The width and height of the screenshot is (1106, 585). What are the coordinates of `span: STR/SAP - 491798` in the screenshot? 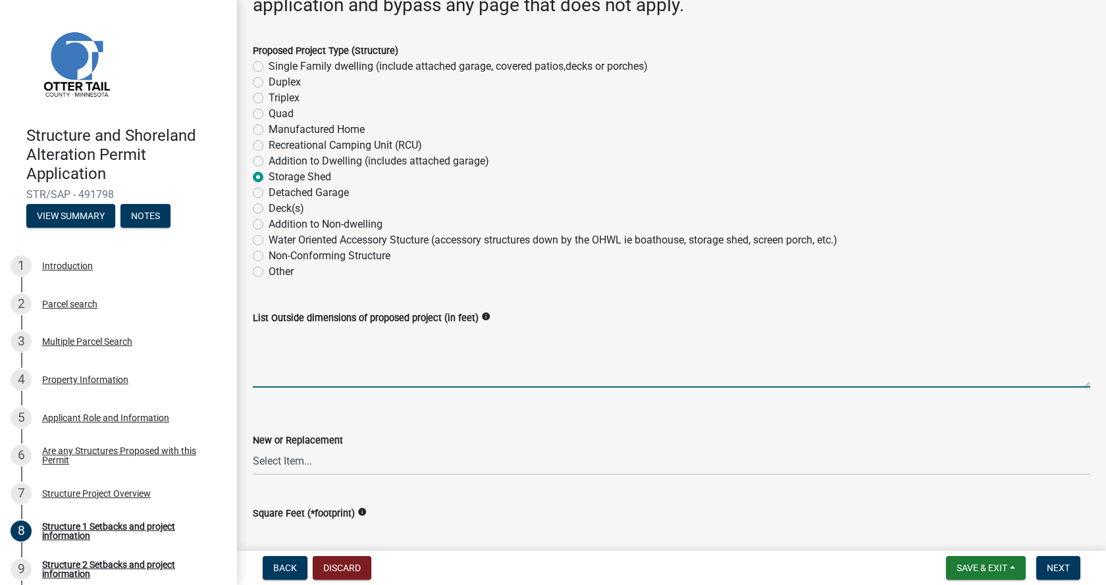 It's located at (119, 194).